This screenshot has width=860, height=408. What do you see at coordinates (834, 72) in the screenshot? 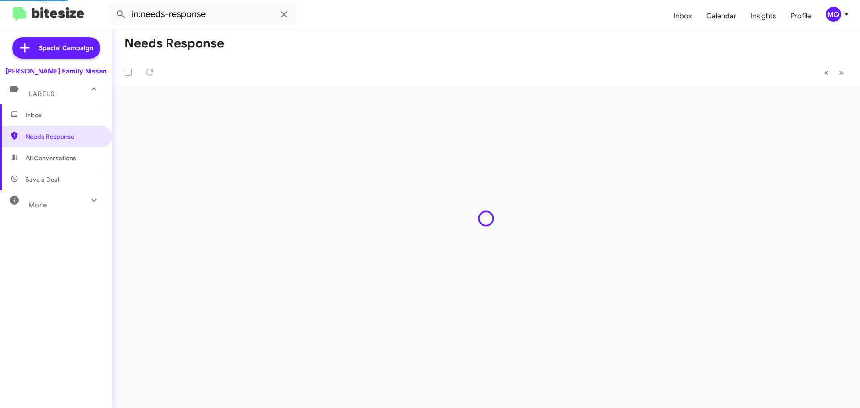
I see `nav: Page navigation example` at bounding box center [834, 72].